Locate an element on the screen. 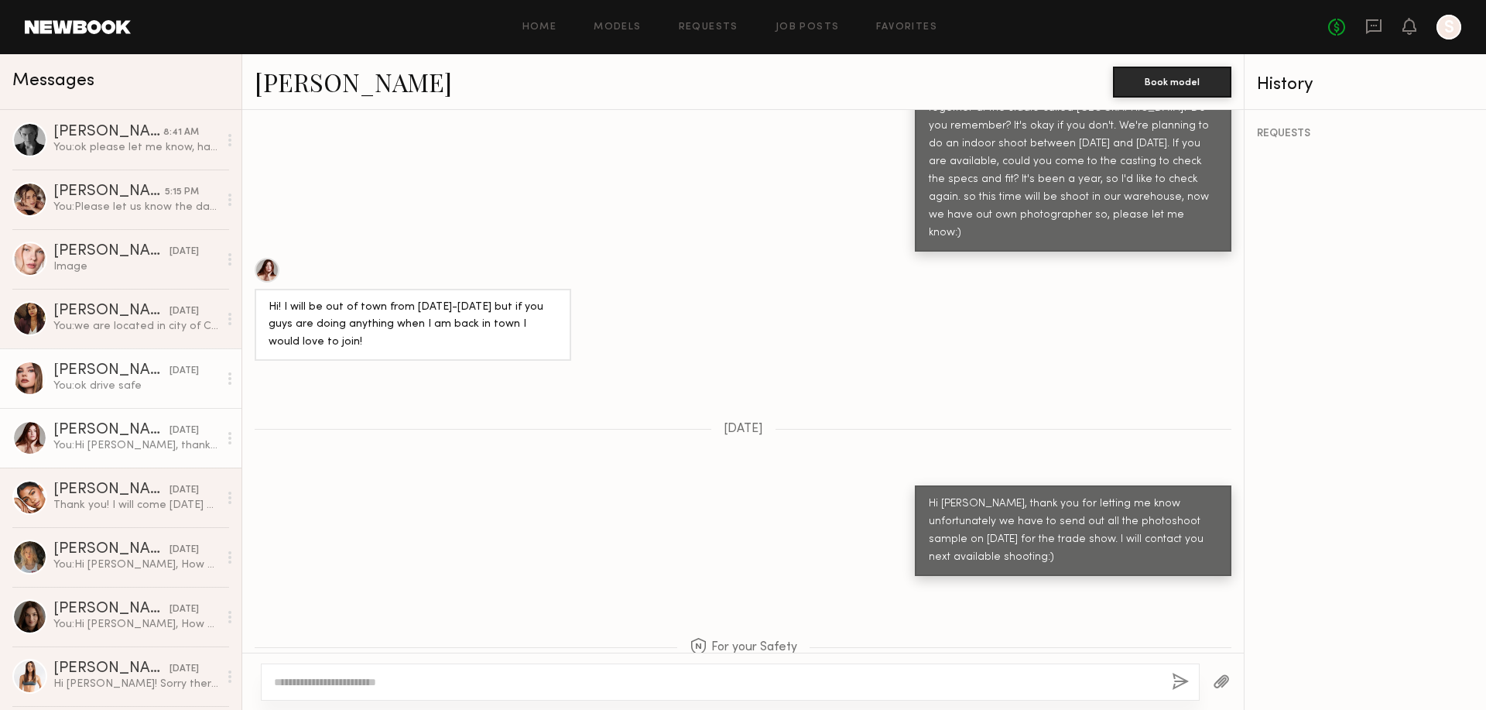  a: Home is located at coordinates (539, 27).